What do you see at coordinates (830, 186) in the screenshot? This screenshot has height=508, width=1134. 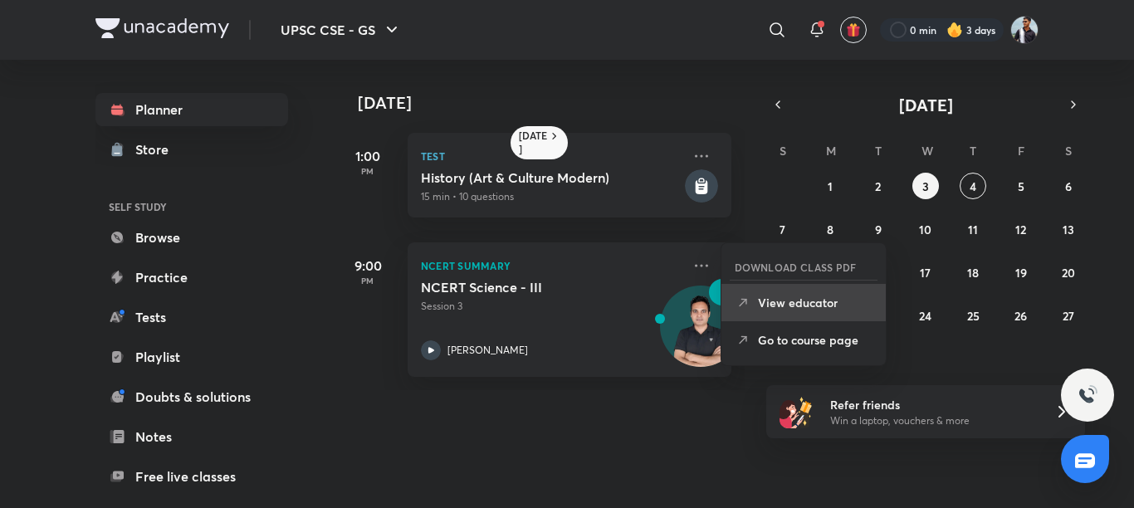 I see `abbr: September 1, 2025` at bounding box center [830, 186].